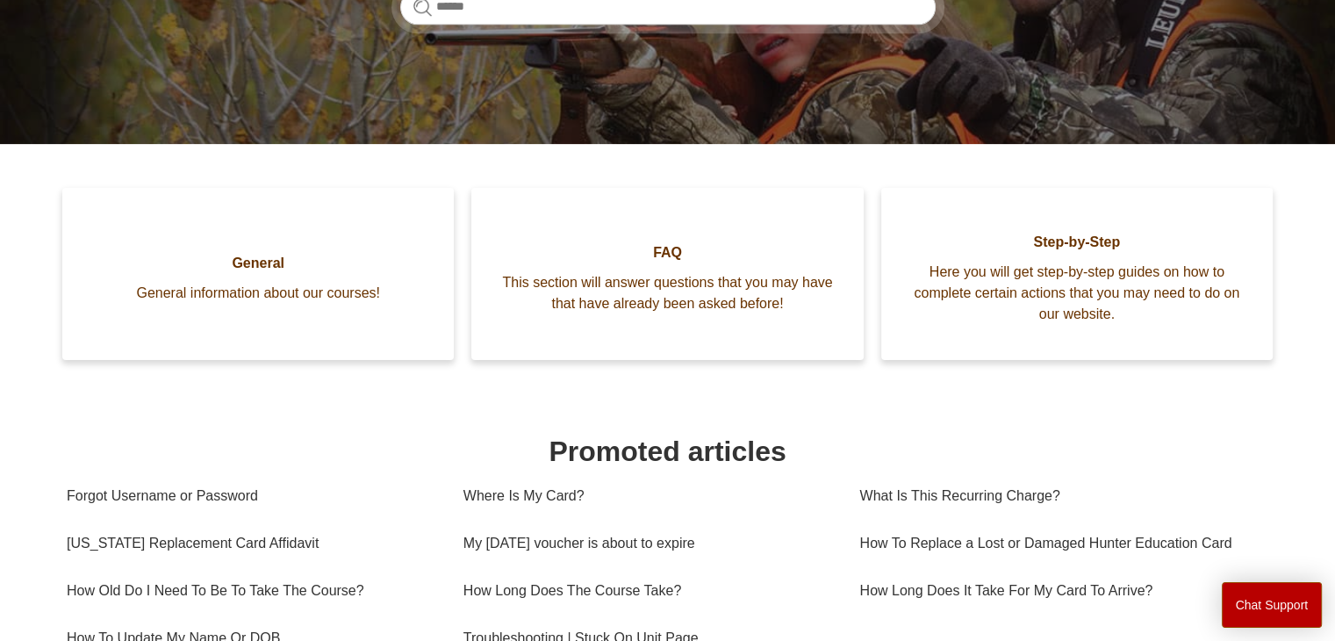 The width and height of the screenshot is (1335, 641). What do you see at coordinates (258, 274) in the screenshot?
I see `a: General General information about our courses!` at bounding box center [258, 274].